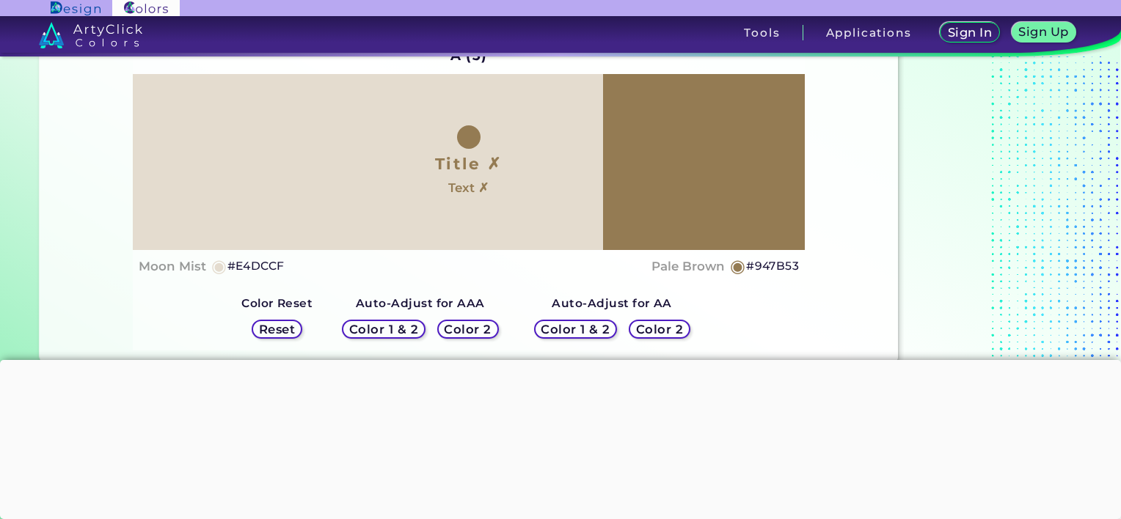  I want to click on img: ArtyClick Design logo, so click(75, 8).